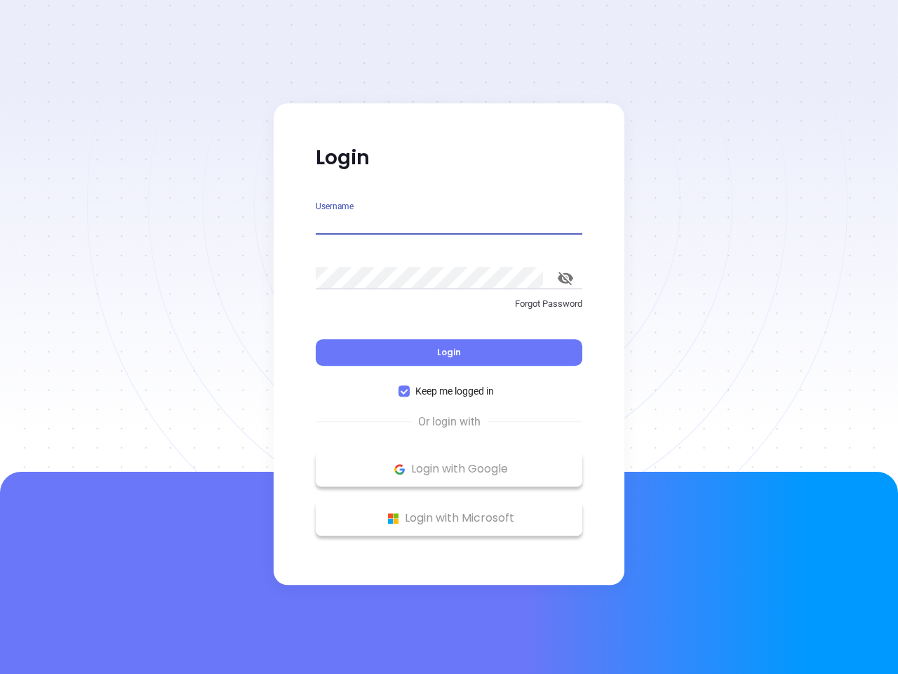  What do you see at coordinates (566, 278) in the screenshot?
I see `button: toggle password visibility` at bounding box center [566, 278].